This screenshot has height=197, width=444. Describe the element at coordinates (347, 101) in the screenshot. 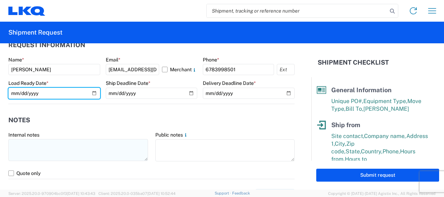

I see `span: Unique PO#,` at that location.